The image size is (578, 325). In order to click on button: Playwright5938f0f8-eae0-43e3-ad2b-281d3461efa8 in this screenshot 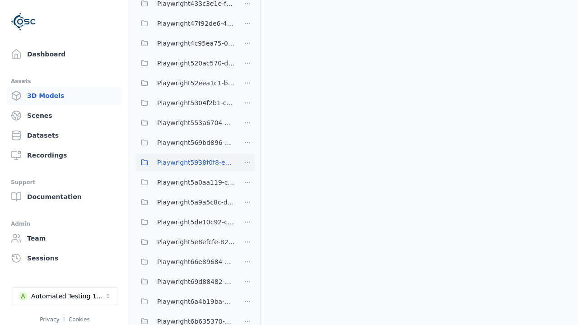, I will do `click(185, 162)`.